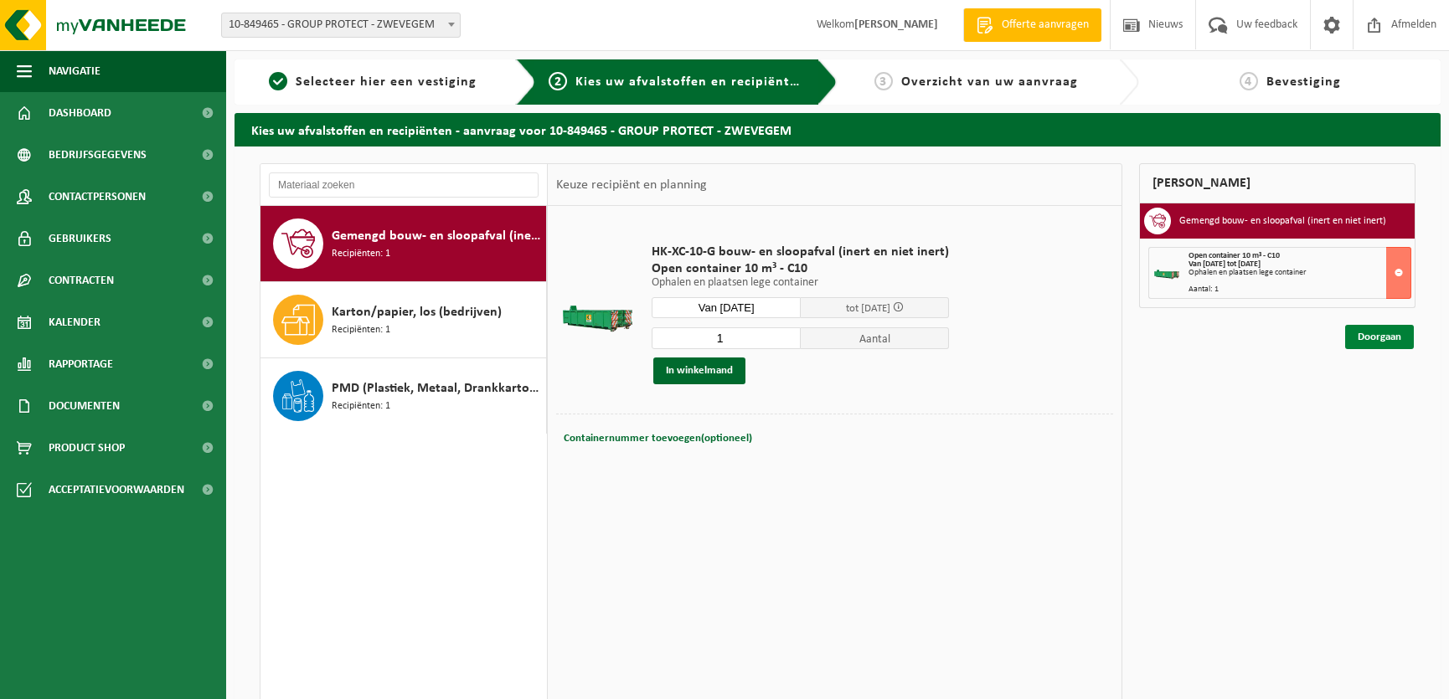 The width and height of the screenshot is (1449, 699). I want to click on span: Aantal, so click(875, 338).